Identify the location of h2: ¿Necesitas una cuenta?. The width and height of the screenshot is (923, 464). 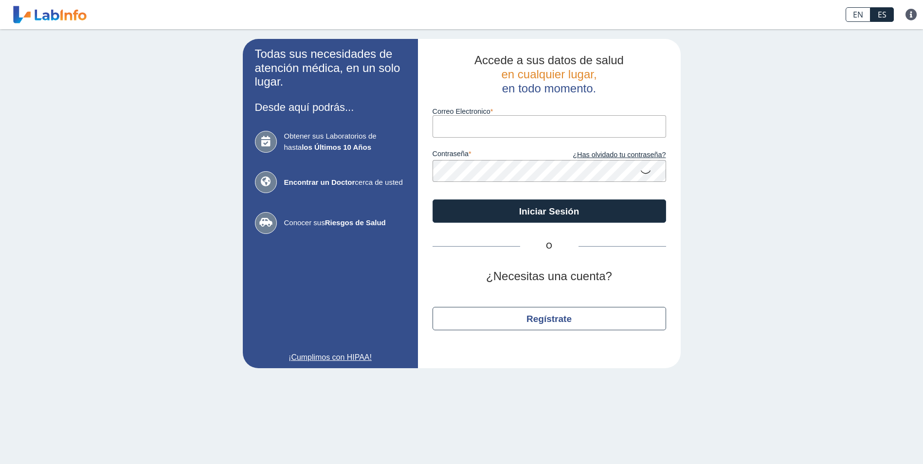
(549, 276).